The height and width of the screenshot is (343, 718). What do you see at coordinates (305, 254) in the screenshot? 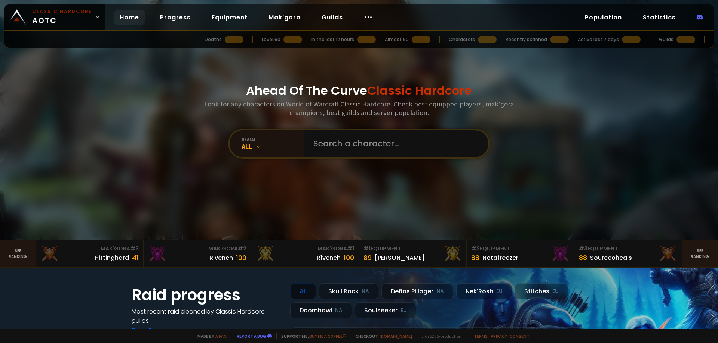
I see `a: Mak'Gora#1Rîvench100` at bounding box center [305, 254].